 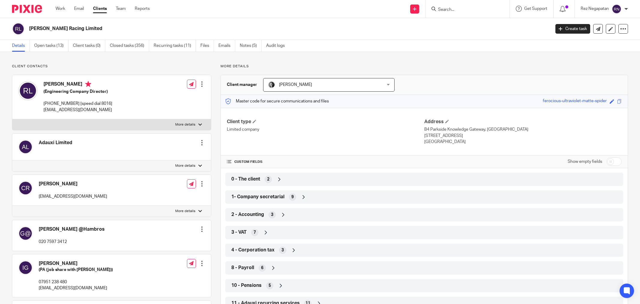 What do you see at coordinates (575, 101) in the screenshot?
I see `div: ferocious-ultraviolet-matte-spider` at bounding box center [575, 101].